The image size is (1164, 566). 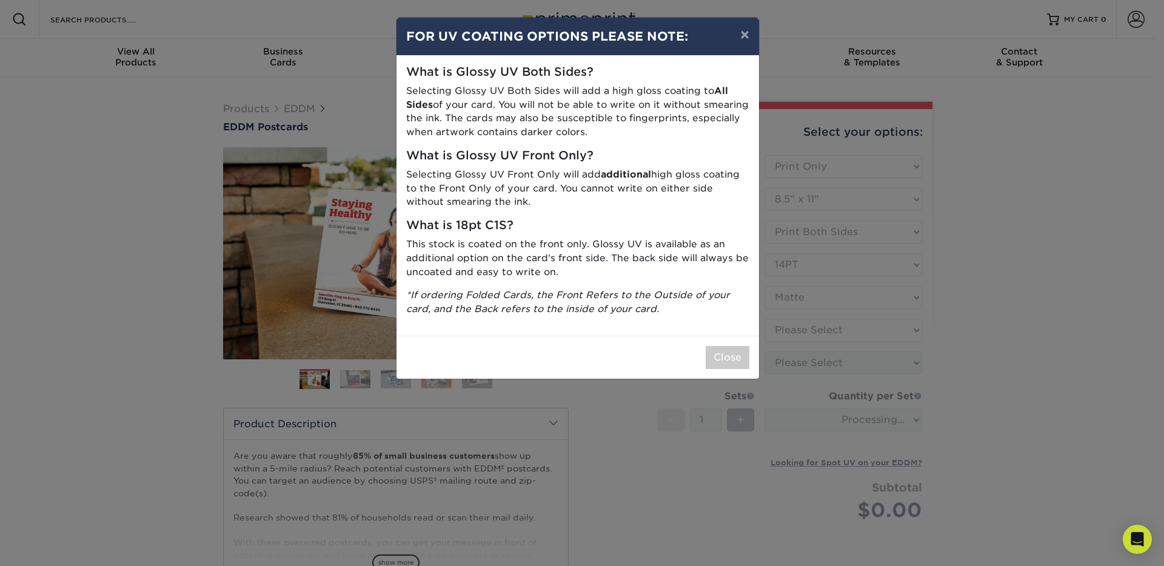 I want to click on h5: What is Glossy UV Both Sides?, so click(x=578, y=72).